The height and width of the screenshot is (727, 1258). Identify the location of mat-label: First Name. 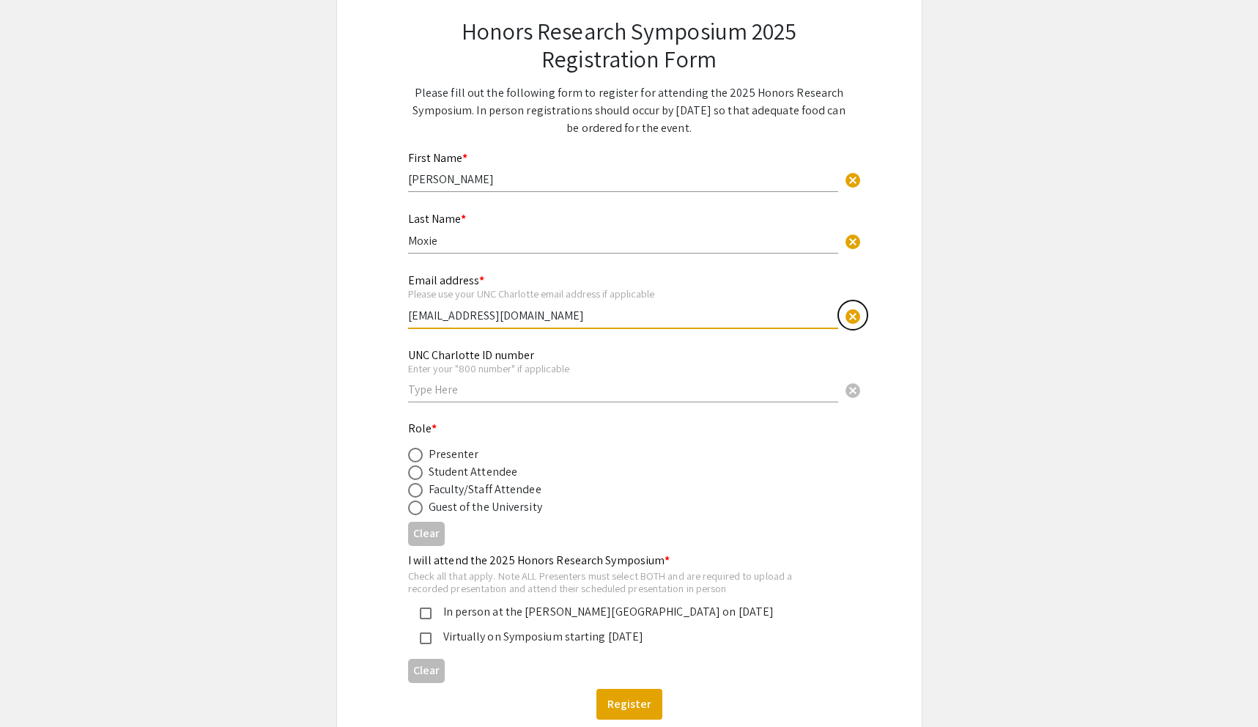
(437, 157).